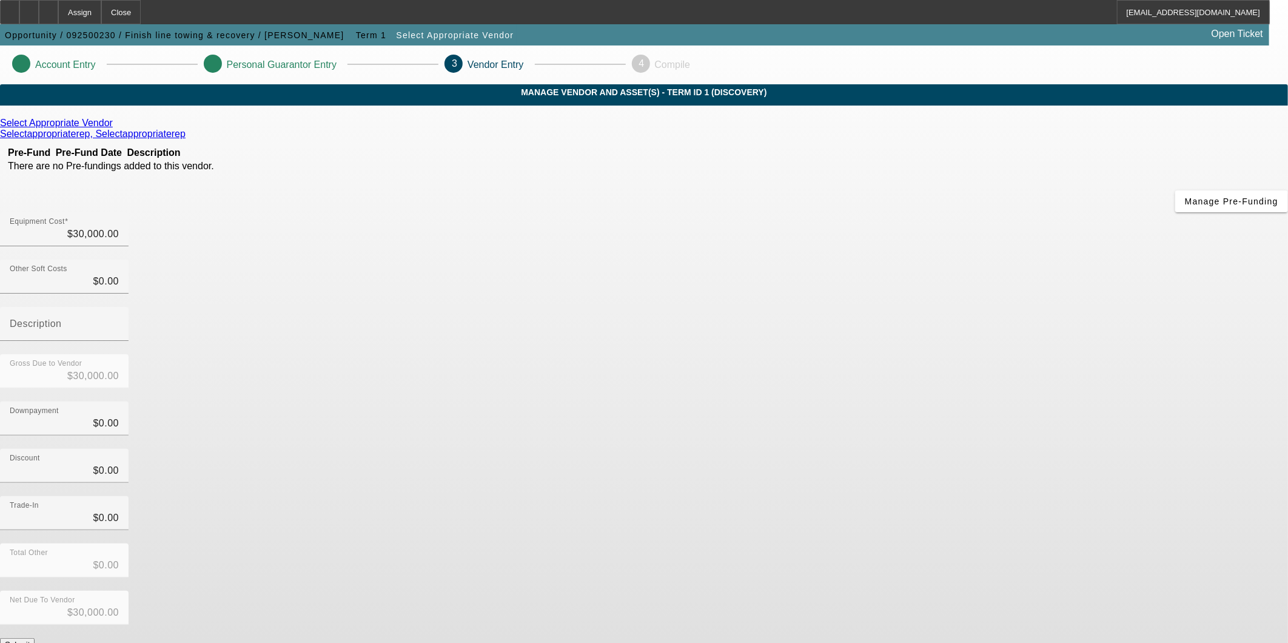 This screenshot has height=643, width=1288. What do you see at coordinates (454, 63) in the screenshot?
I see `span: 3` at bounding box center [454, 63].